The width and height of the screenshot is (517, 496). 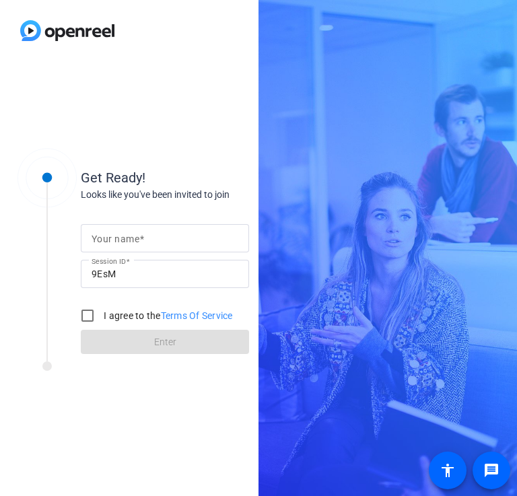 What do you see at coordinates (215, 178) in the screenshot?
I see `div: Get Ready!` at bounding box center [215, 178].